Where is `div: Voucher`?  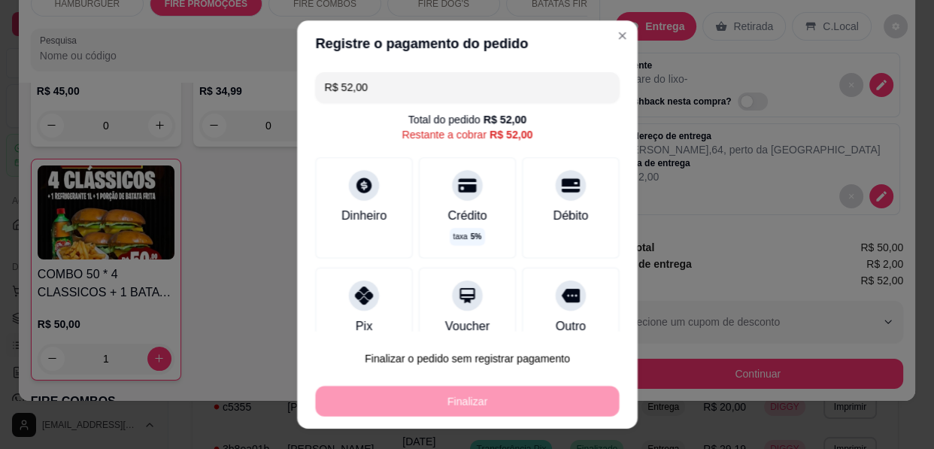
div: Voucher is located at coordinates (466, 326).